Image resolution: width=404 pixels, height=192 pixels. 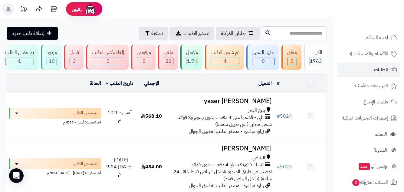 What do you see at coordinates (51, 57) in the screenshot?
I see `a: مردود 10` at bounding box center [51, 57].